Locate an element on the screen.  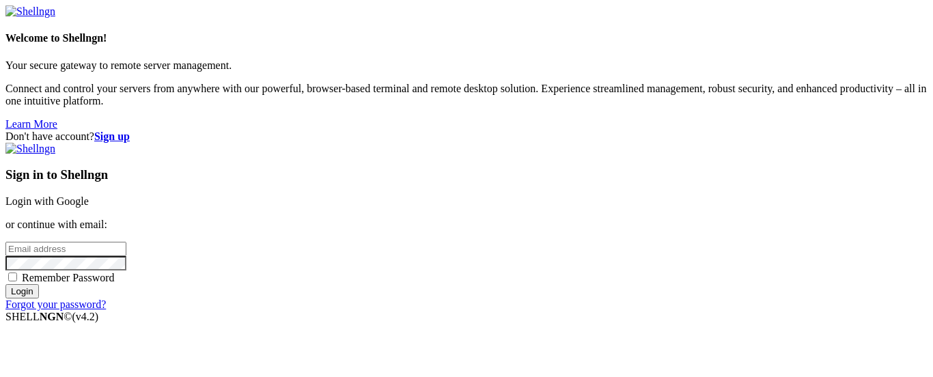
a: Forgot your password? is located at coordinates (55, 304).